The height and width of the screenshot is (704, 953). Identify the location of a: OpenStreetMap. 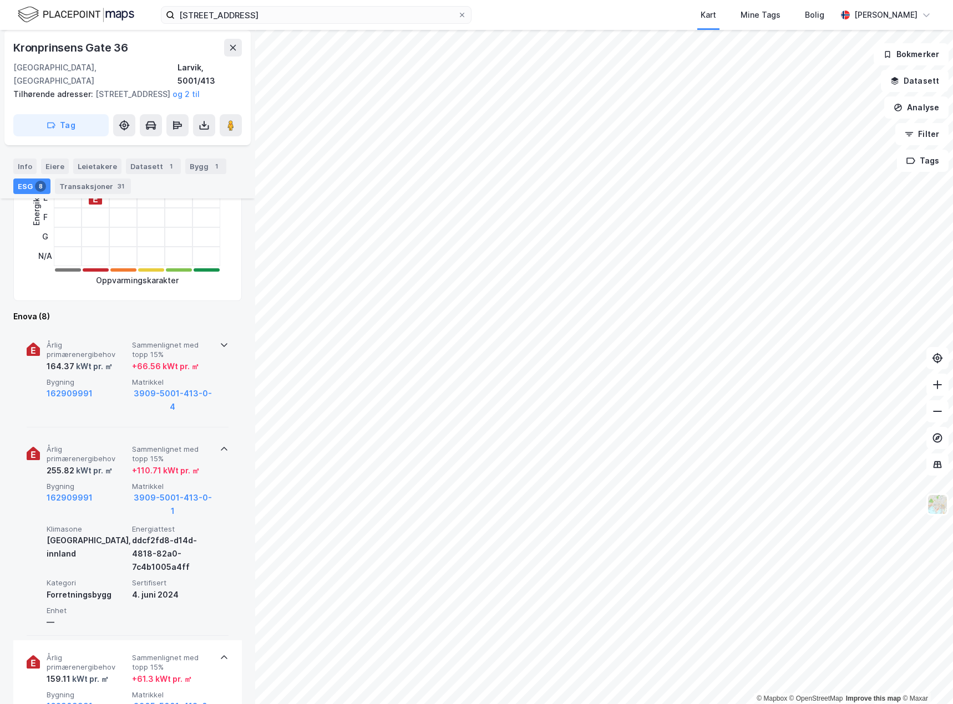
(816, 699).